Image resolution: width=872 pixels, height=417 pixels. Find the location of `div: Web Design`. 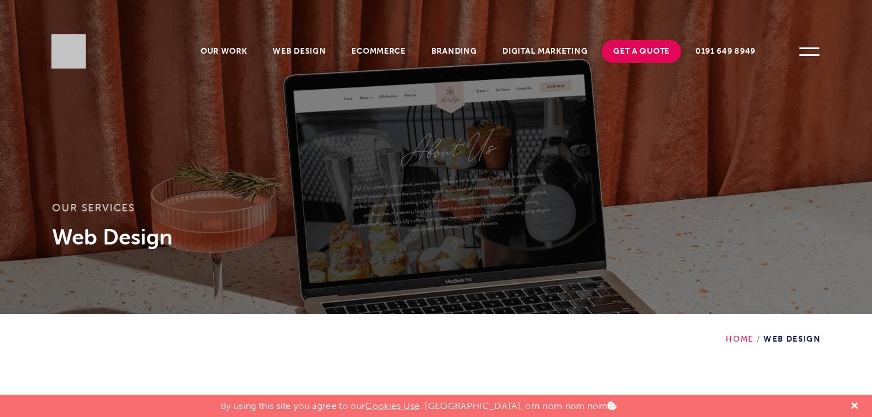

div: Web Design is located at coordinates (773, 329).